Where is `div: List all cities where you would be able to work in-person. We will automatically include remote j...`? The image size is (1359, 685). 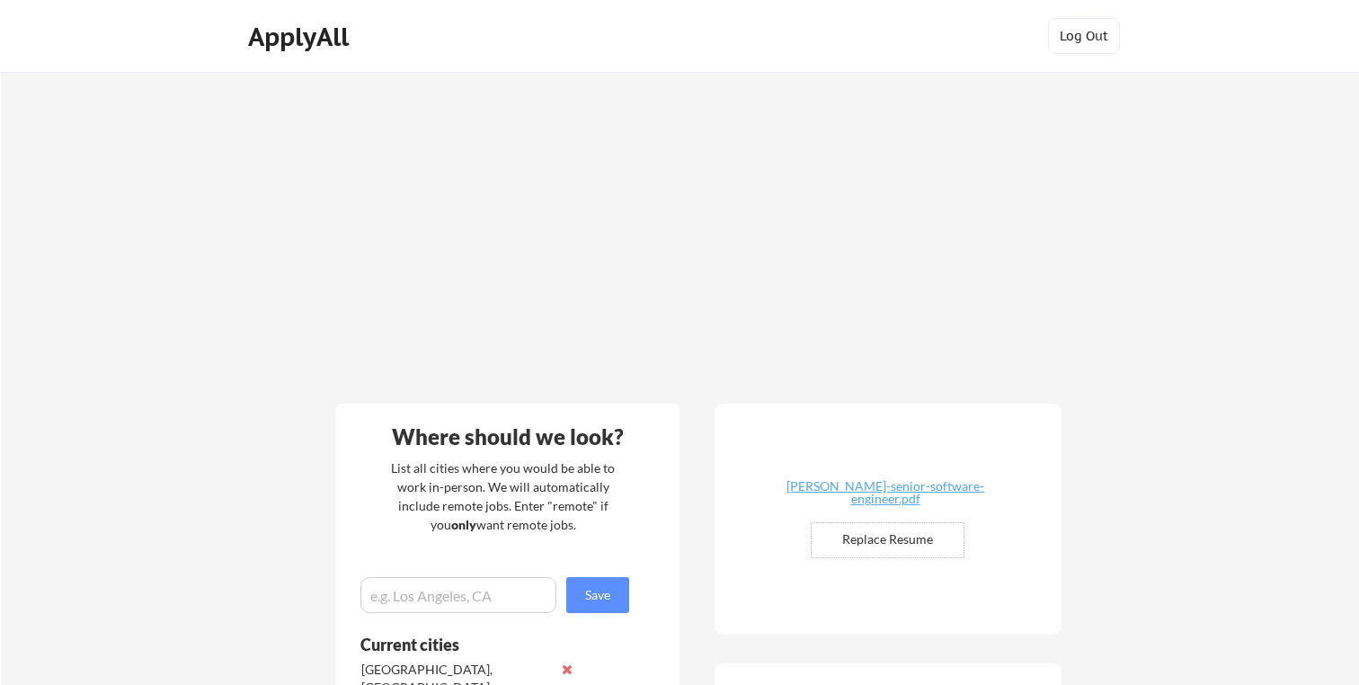
div: List all cities where you would be able to work in-person. We will automatically include remote j... is located at coordinates (502, 496).